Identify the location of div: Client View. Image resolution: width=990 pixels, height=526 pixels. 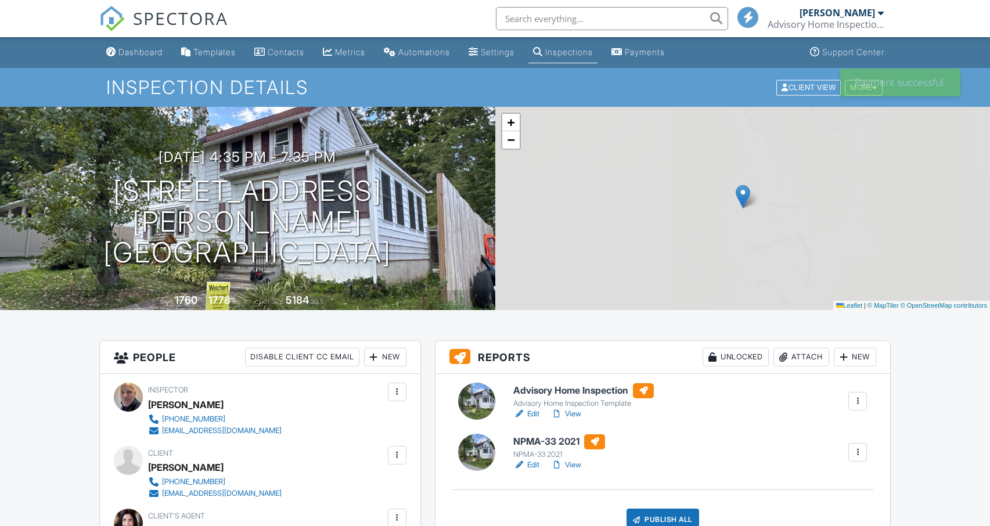
(808, 87).